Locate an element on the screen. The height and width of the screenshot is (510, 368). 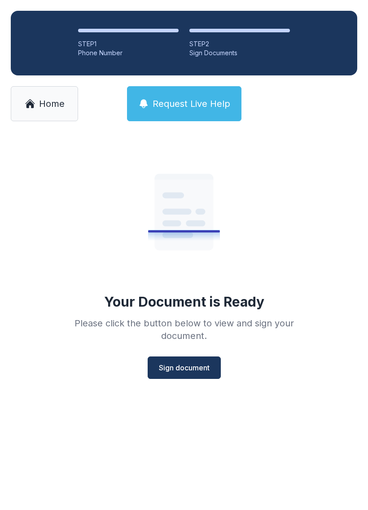
div: Phone Number is located at coordinates (128, 53).